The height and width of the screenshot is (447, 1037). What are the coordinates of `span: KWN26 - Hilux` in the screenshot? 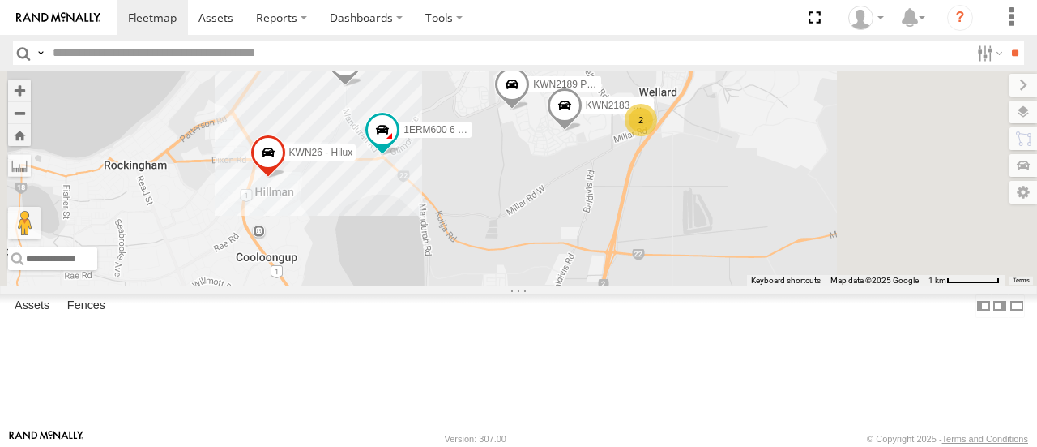 It's located at (321, 153).